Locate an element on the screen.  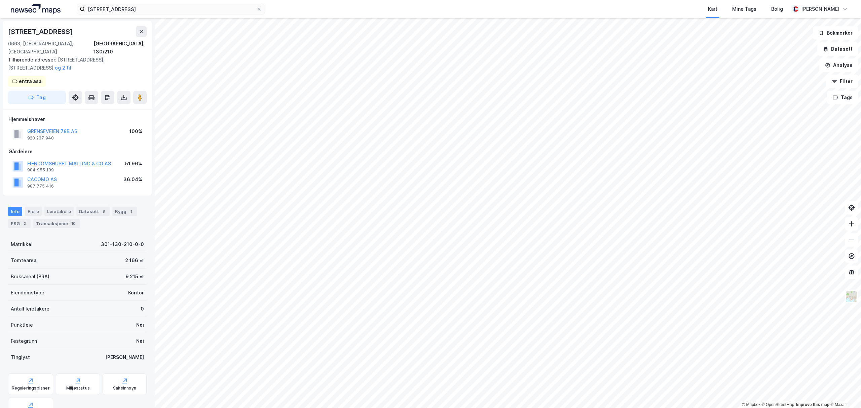
div: 36.04% is located at coordinates (133, 180).